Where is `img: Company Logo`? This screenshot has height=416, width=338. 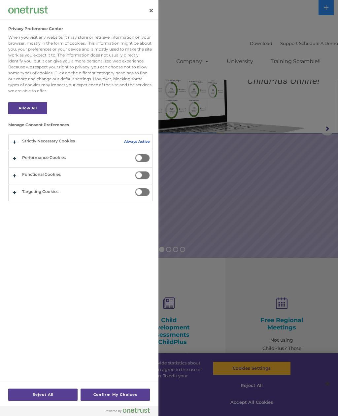 img: Company Logo is located at coordinates (28, 10).